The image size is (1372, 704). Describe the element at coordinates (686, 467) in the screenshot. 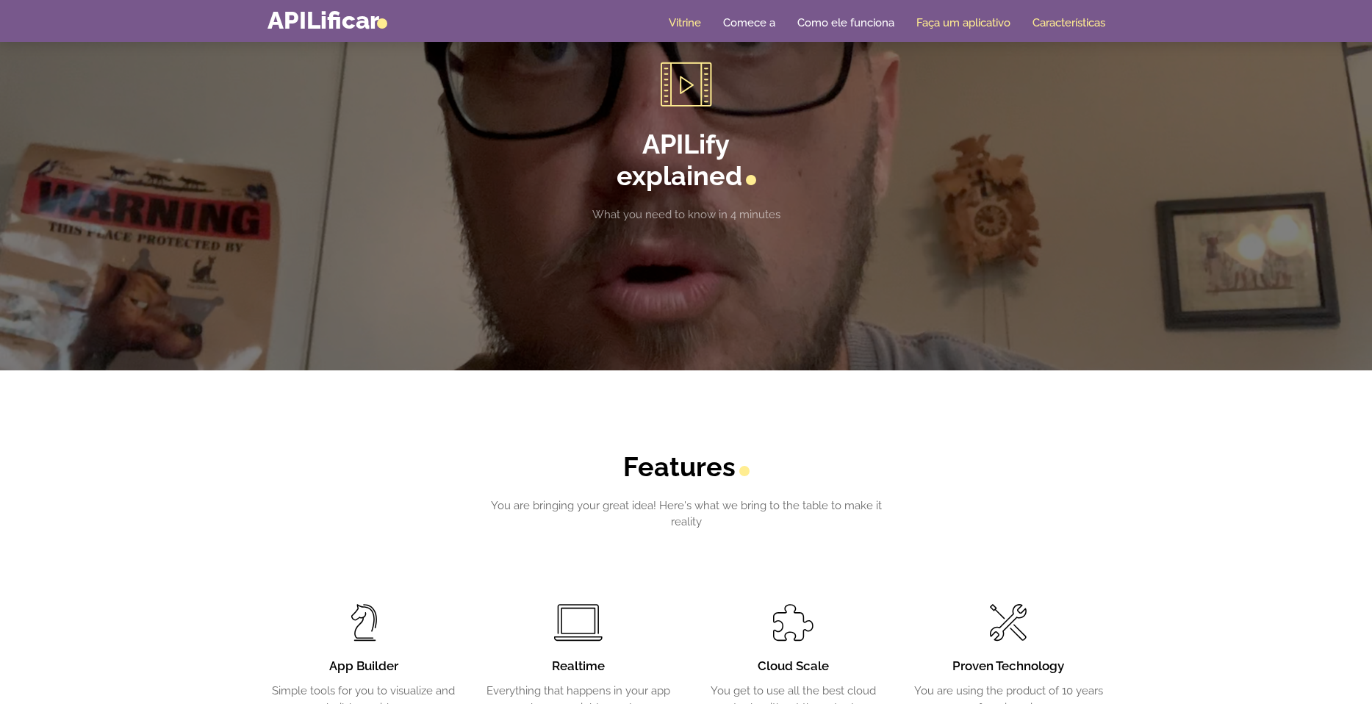

I see `h2: Features` at that location.